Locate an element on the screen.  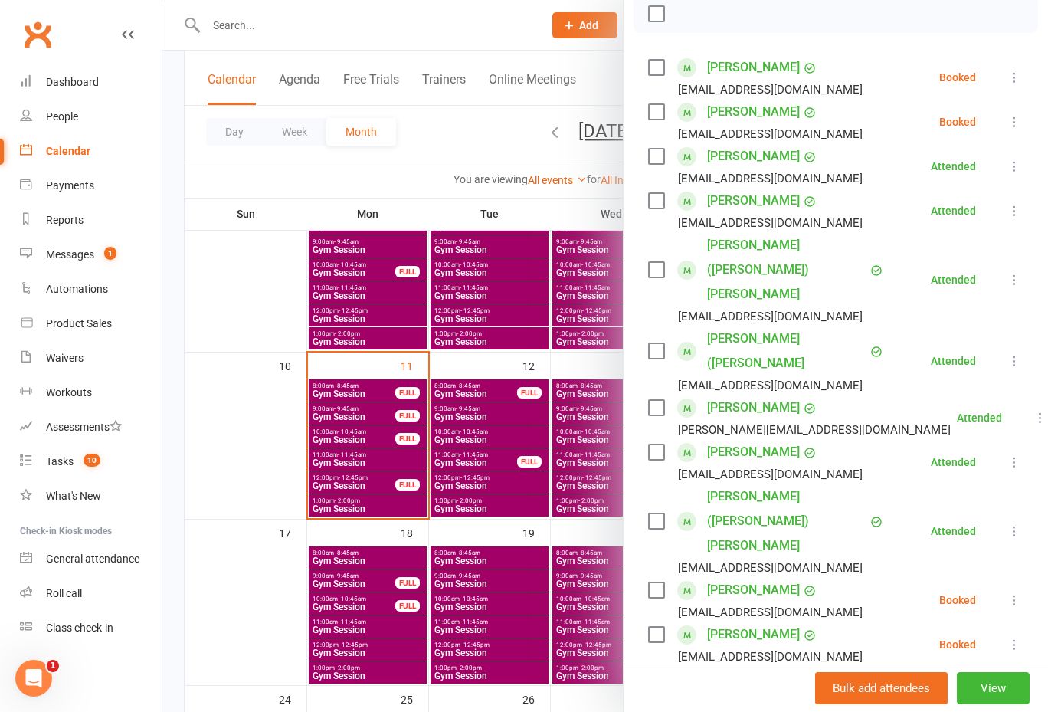
a: Assessments is located at coordinates (90, 427).